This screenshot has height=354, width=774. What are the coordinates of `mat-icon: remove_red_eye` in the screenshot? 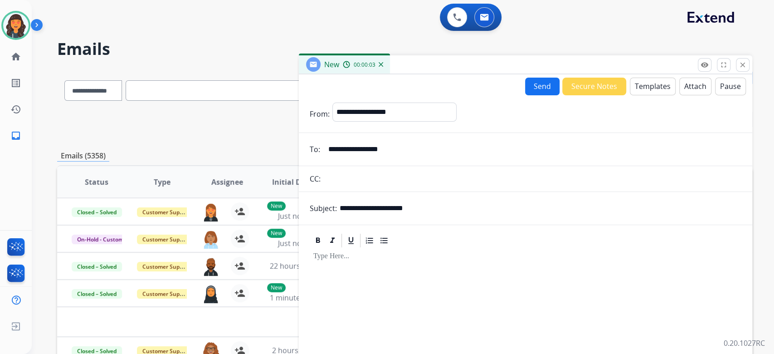 It's located at (705, 65).